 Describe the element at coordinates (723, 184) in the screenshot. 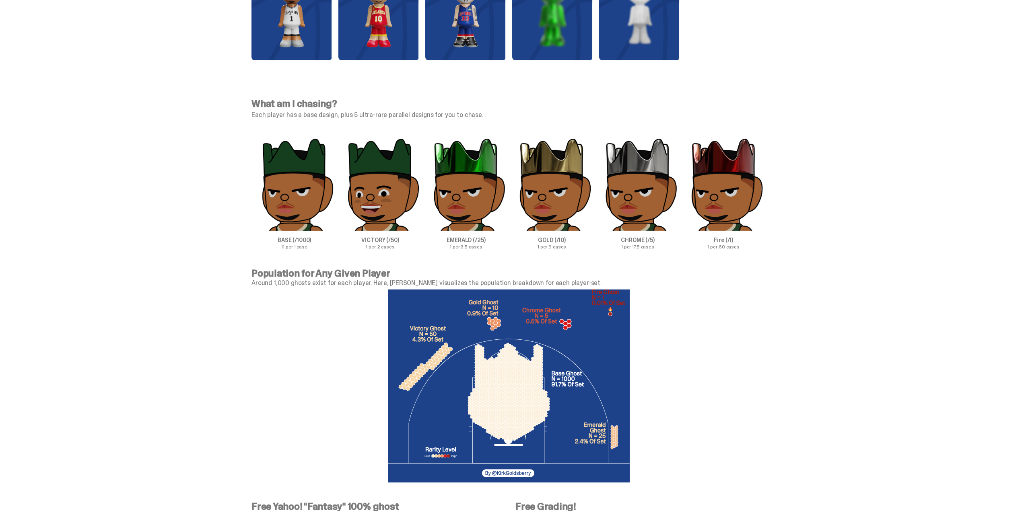

I see `img: Parallel%20Images-21.png` at that location.